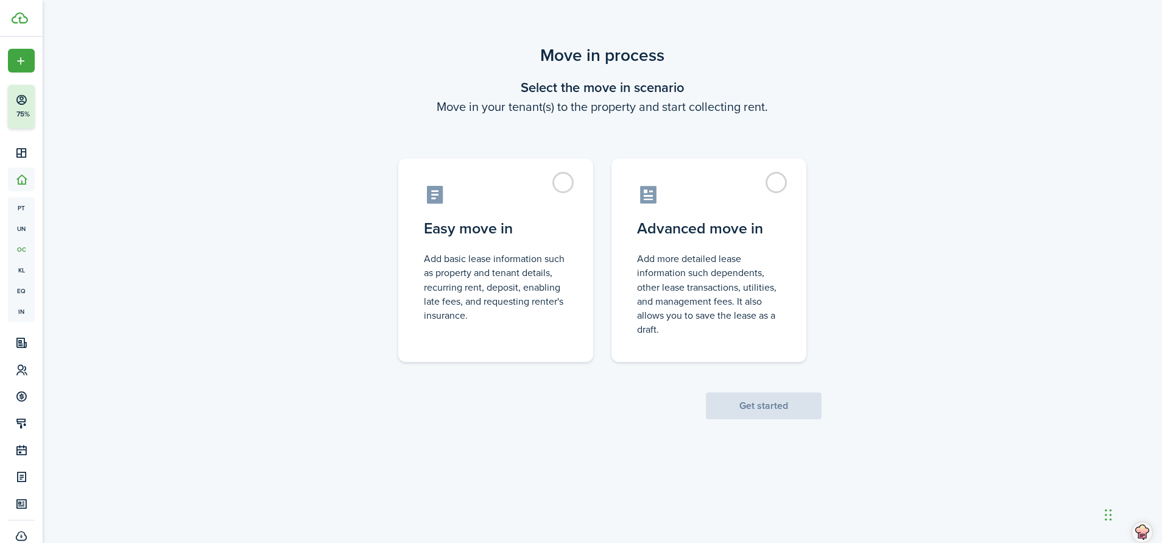 The height and width of the screenshot is (543, 1162). Describe the element at coordinates (21, 291) in the screenshot. I see `span: eq` at that location.